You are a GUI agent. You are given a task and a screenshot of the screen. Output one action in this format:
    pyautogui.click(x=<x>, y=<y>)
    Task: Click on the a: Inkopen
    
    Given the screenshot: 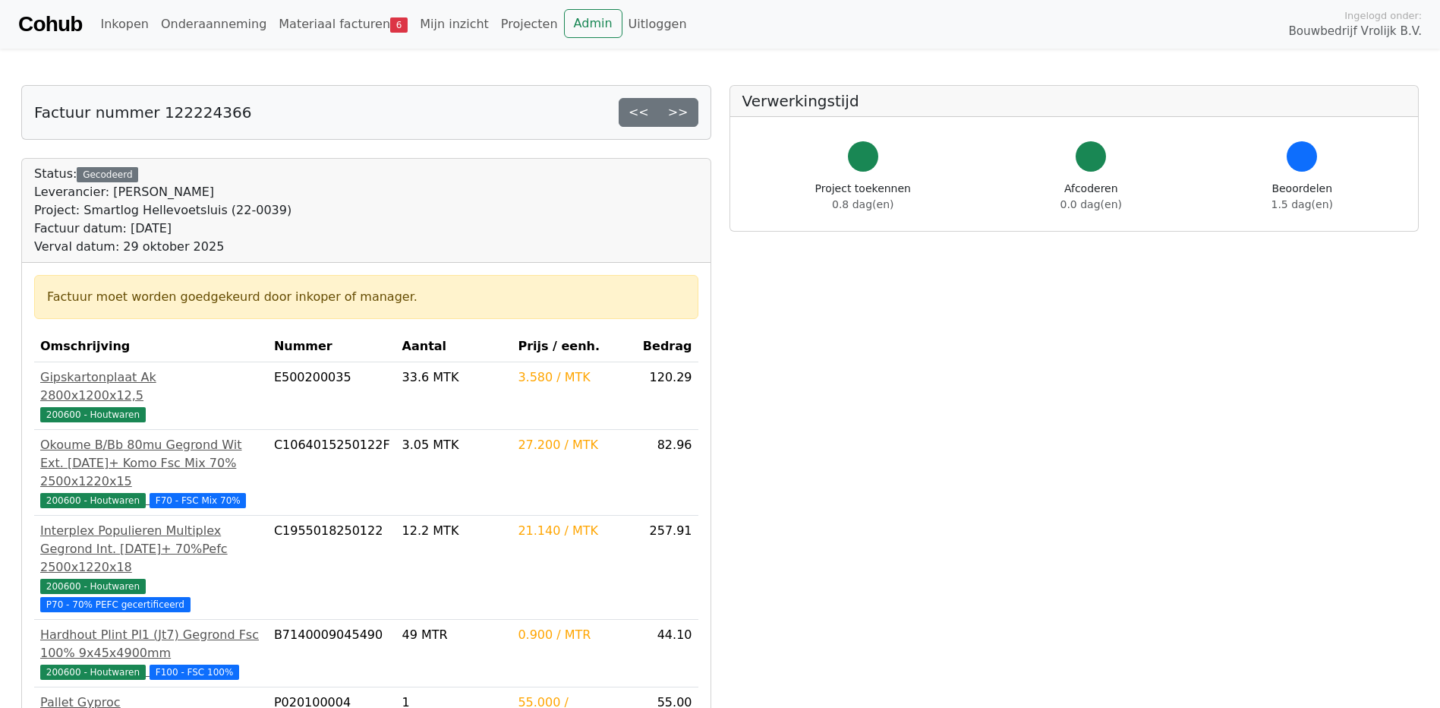 What is the action you would take?
    pyautogui.click(x=124, y=24)
    